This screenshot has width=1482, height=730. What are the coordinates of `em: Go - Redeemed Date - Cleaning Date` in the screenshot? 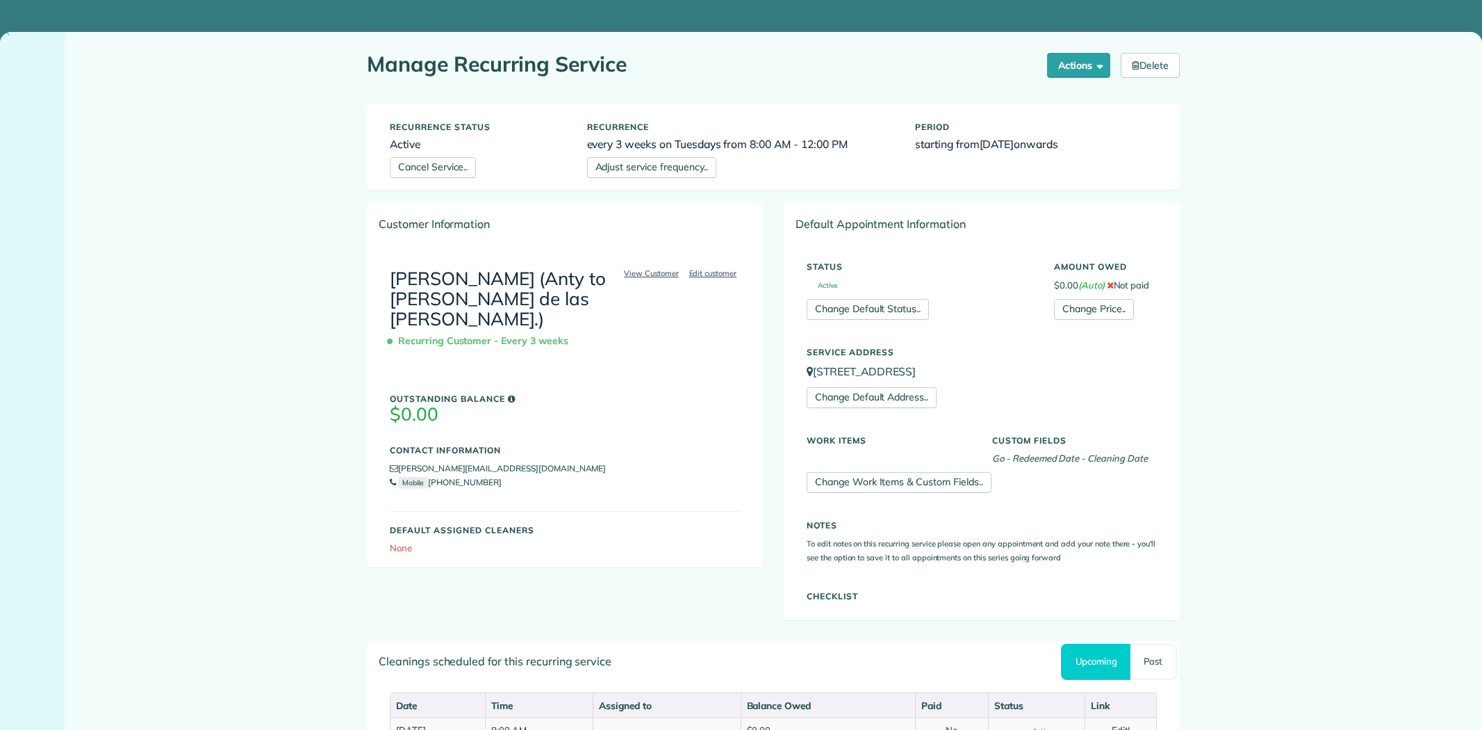 It's located at (1070, 458).